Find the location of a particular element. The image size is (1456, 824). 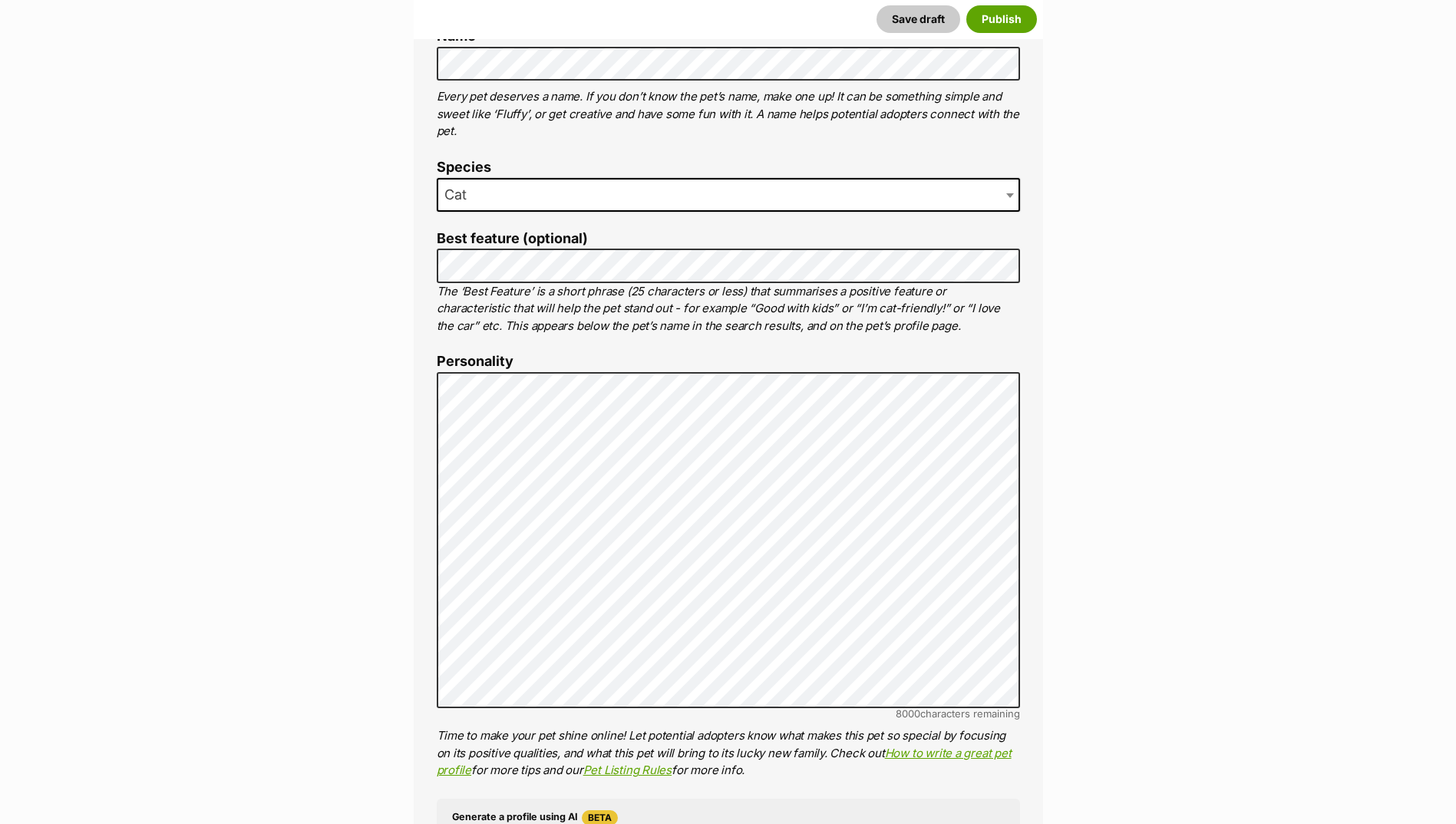

div: characters remaining is located at coordinates (728, 713).